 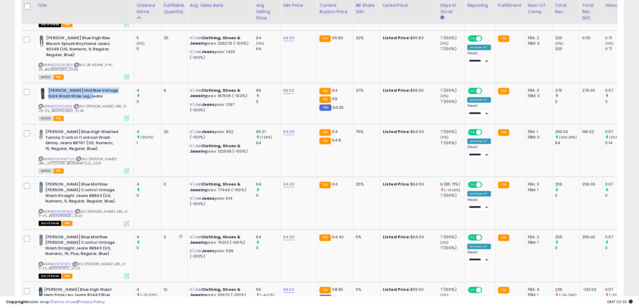 I want to click on img: 31BRer46GzL._SL40_.jpg, so click(x=42, y=41).